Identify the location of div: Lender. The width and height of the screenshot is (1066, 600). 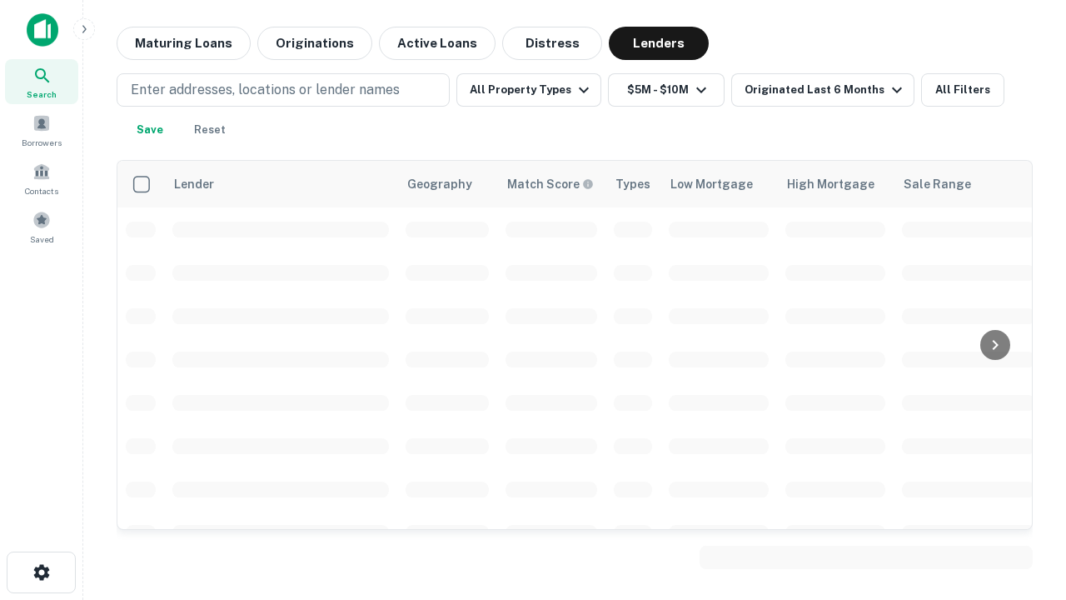
(194, 184).